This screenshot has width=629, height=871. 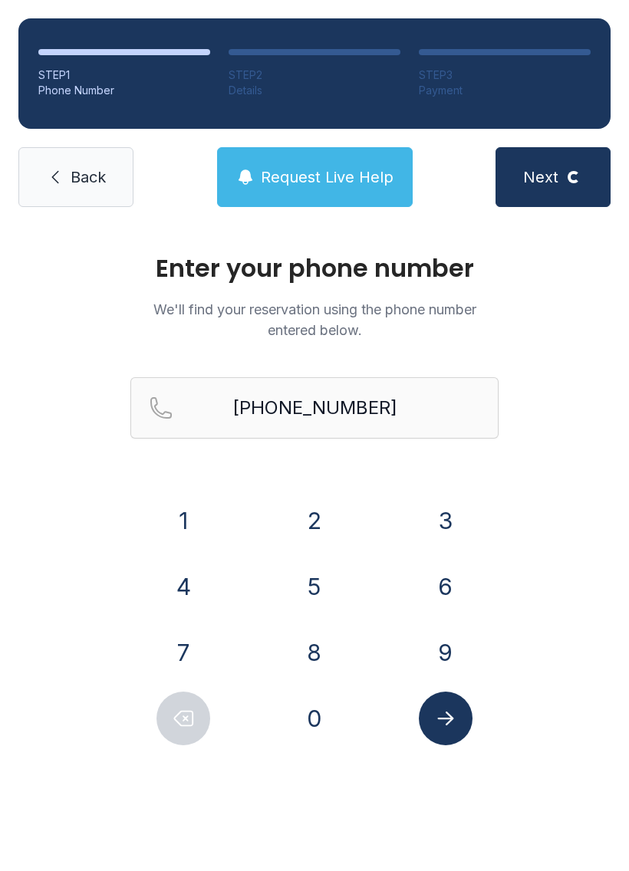 I want to click on button: 1, so click(x=183, y=521).